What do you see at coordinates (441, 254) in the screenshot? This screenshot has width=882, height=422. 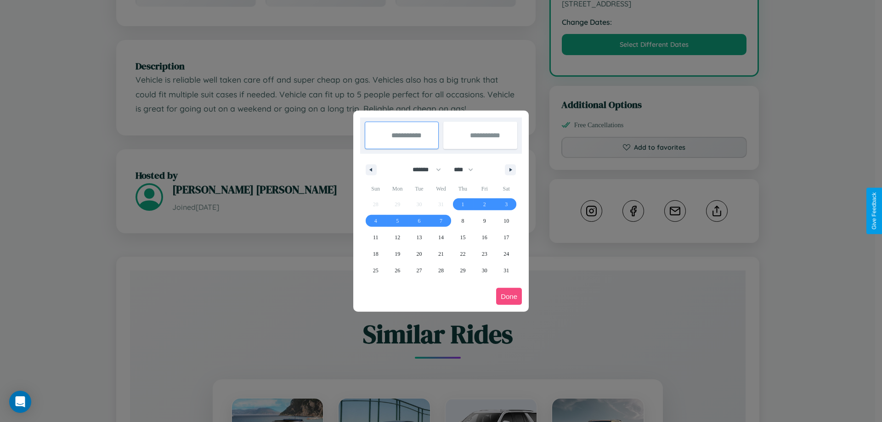 I see `button: 21` at bounding box center [441, 254].